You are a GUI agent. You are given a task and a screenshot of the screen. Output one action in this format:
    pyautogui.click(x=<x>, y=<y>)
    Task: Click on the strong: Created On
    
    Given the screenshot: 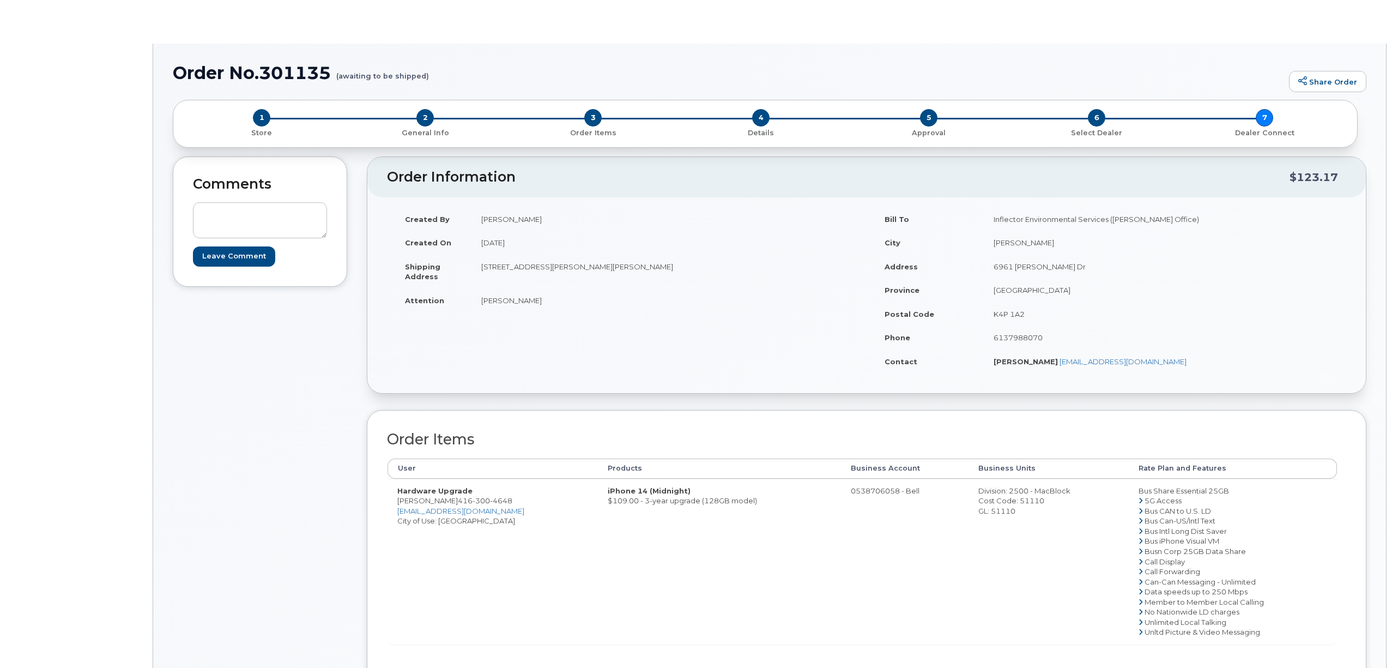 What is the action you would take?
    pyautogui.click(x=428, y=243)
    